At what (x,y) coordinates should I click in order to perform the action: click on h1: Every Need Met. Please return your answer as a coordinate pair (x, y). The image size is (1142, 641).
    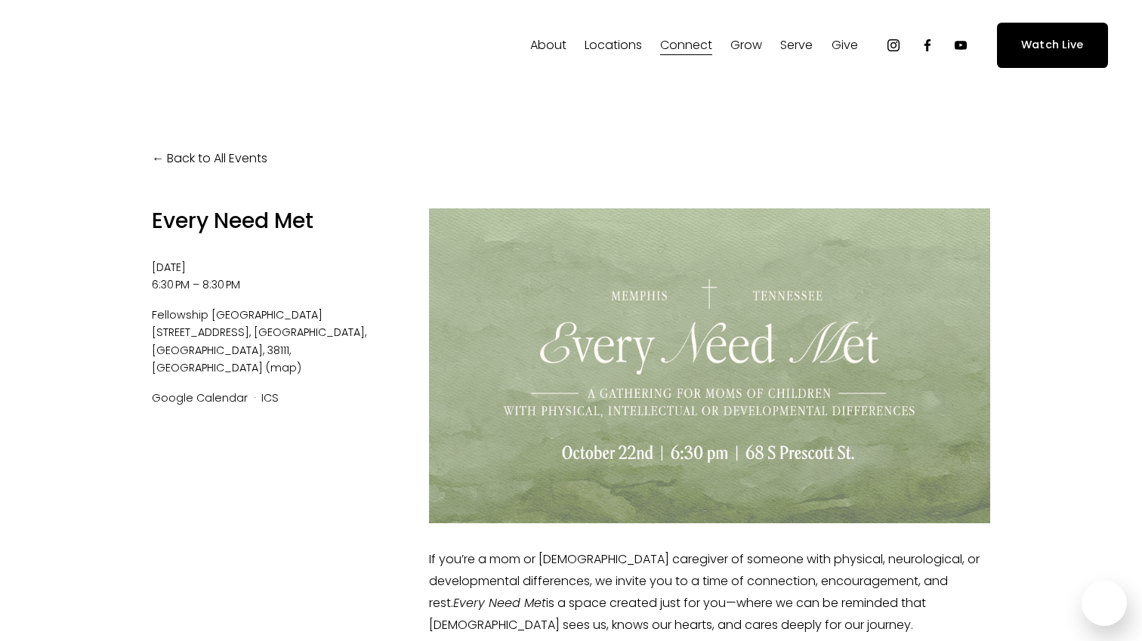
    Looking at the image, I should click on (277, 221).